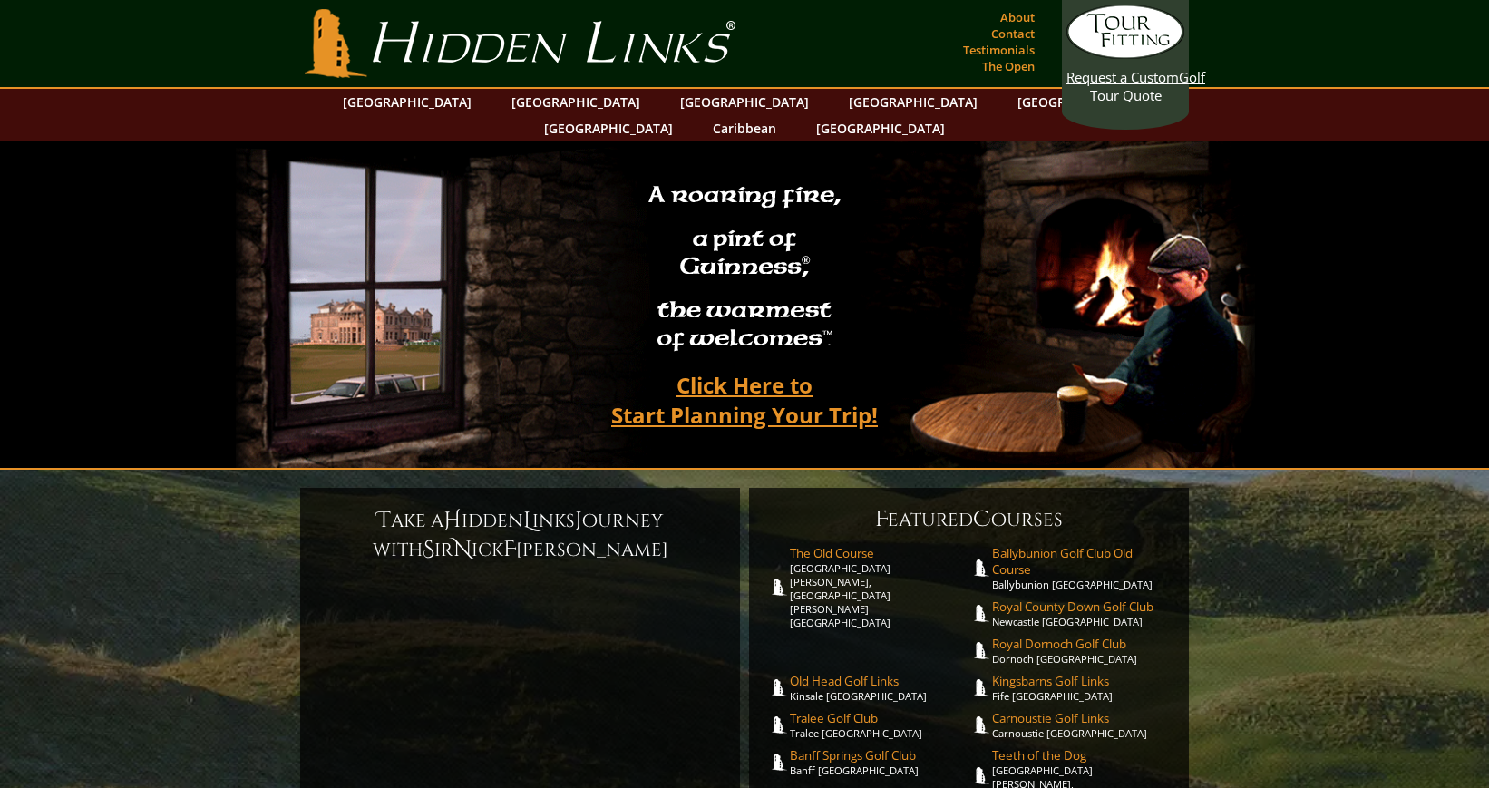 The image size is (1489, 788). Describe the element at coordinates (1008, 66) in the screenshot. I see `a: The Open` at that location.